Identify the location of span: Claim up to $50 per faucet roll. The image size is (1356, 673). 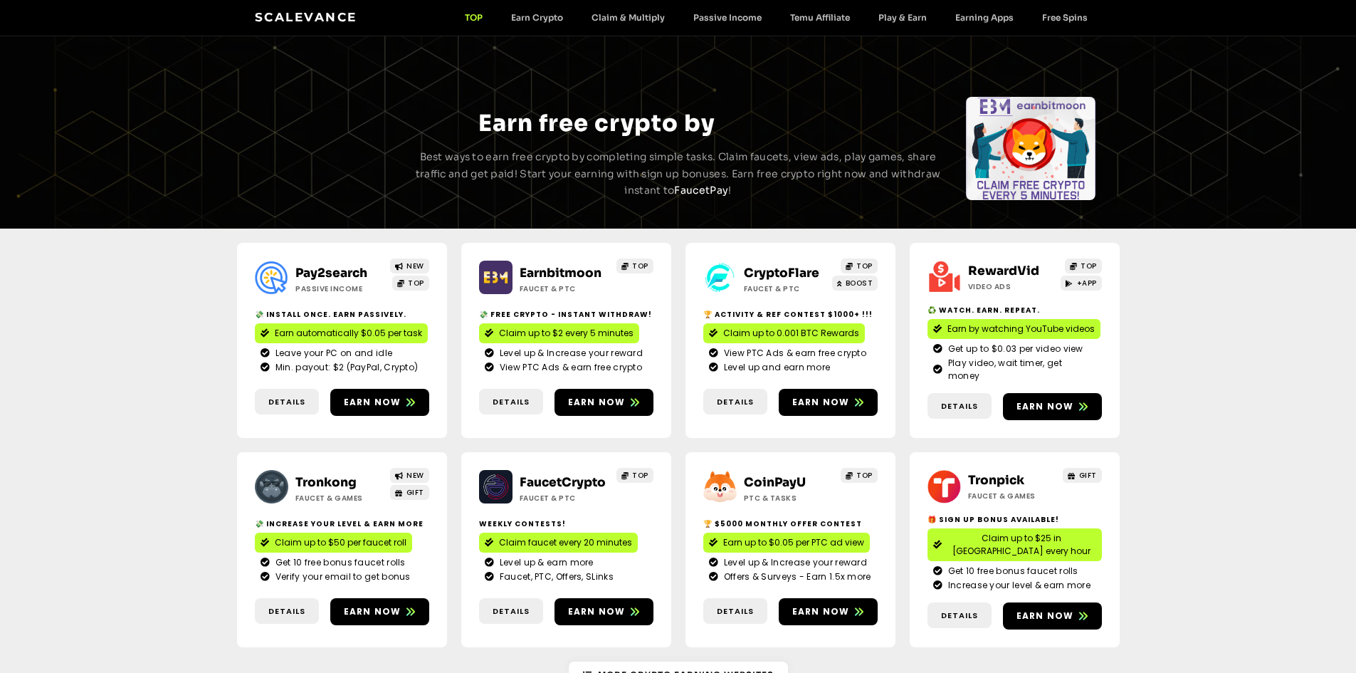
(340, 542).